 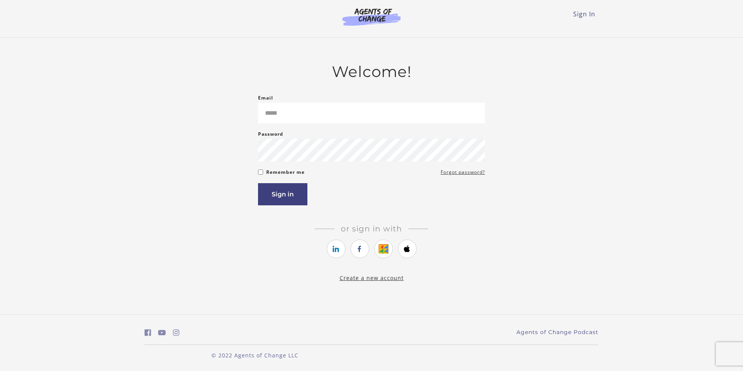 What do you see at coordinates (255, 355) in the screenshot?
I see `p: © 2022 Agents of Change LLC` at bounding box center [255, 355].